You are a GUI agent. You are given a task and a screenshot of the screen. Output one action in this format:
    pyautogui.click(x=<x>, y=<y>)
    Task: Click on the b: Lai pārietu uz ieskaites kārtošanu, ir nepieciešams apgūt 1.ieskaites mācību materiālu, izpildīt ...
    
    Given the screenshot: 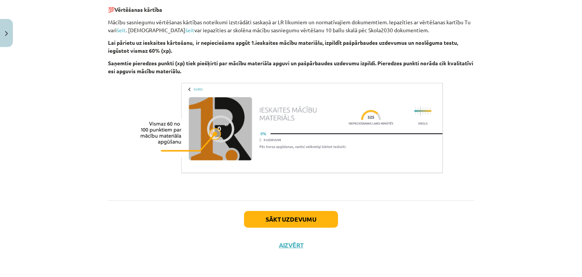 What is the action you would take?
    pyautogui.click(x=283, y=46)
    